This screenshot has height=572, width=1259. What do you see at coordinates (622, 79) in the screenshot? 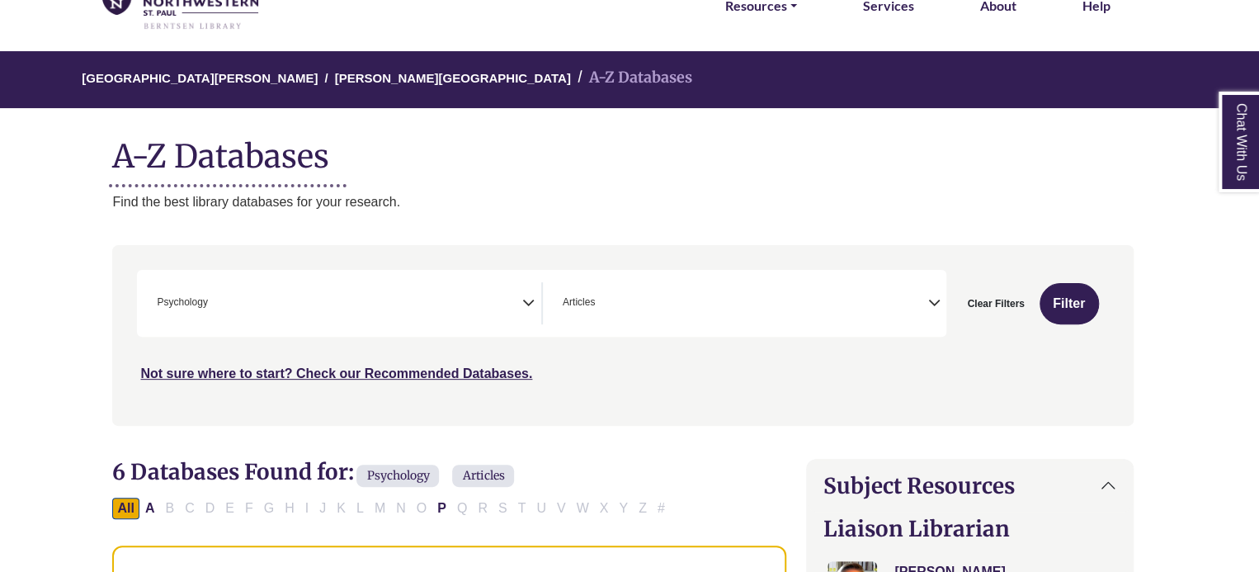
I see `nav: breadcrumb` at bounding box center [622, 79].